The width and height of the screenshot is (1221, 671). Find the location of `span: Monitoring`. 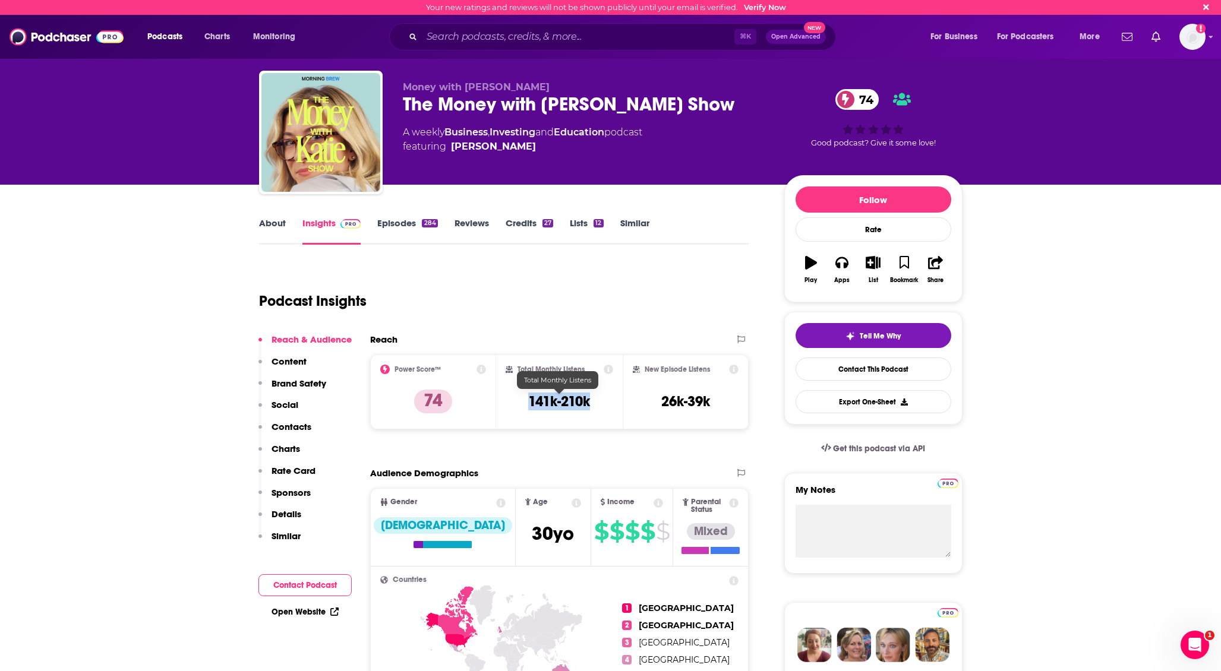

span: Monitoring is located at coordinates (274, 37).